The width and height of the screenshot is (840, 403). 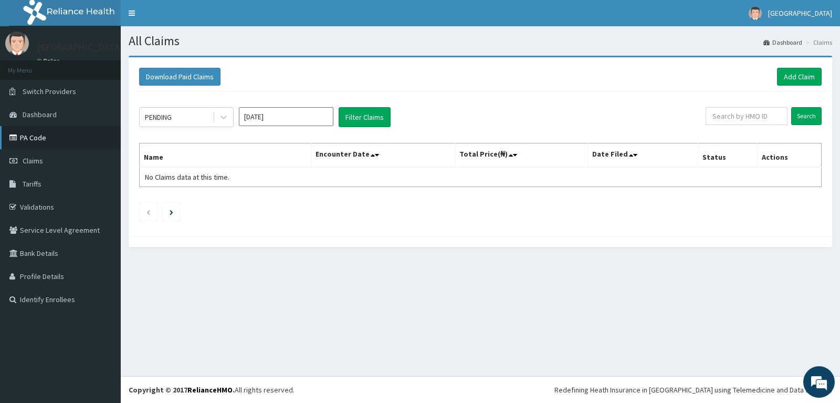 What do you see at coordinates (49, 91) in the screenshot?
I see `span: Switch Providers` at bounding box center [49, 91].